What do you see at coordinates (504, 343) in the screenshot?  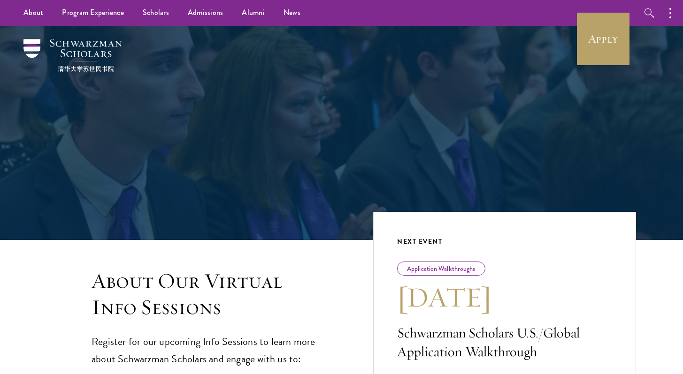 I see `p: Schwarzman Scholars U.S./Global Application Walkthrough` at bounding box center [504, 343].